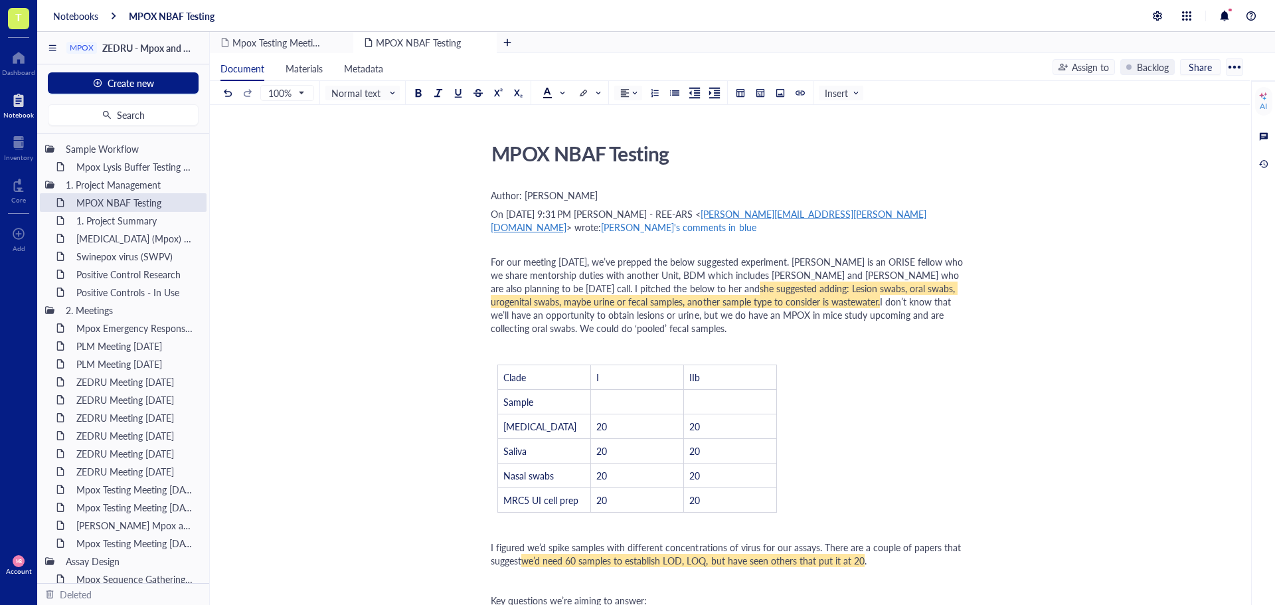  What do you see at coordinates (693, 560) in the screenshot?
I see `span: we’d need 60 samples to establish LOD, LOQ, but have seen others that put it at 20` at bounding box center [693, 560].